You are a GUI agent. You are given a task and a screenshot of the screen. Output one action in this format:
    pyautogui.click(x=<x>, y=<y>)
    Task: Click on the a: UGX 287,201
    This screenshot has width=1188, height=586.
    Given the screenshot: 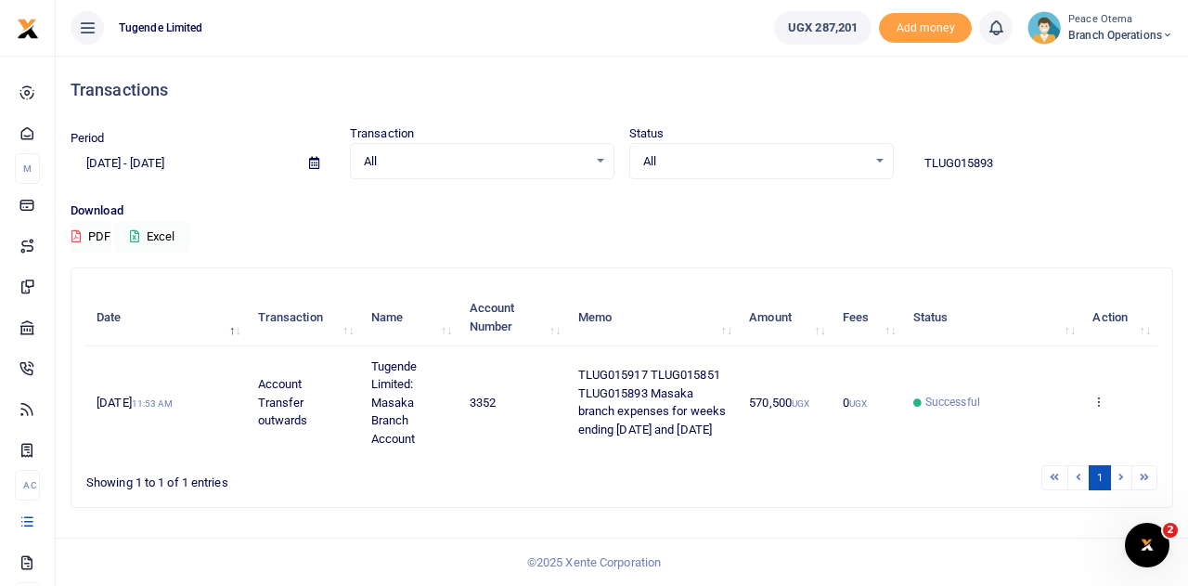 What is the action you would take?
    pyautogui.click(x=823, y=28)
    